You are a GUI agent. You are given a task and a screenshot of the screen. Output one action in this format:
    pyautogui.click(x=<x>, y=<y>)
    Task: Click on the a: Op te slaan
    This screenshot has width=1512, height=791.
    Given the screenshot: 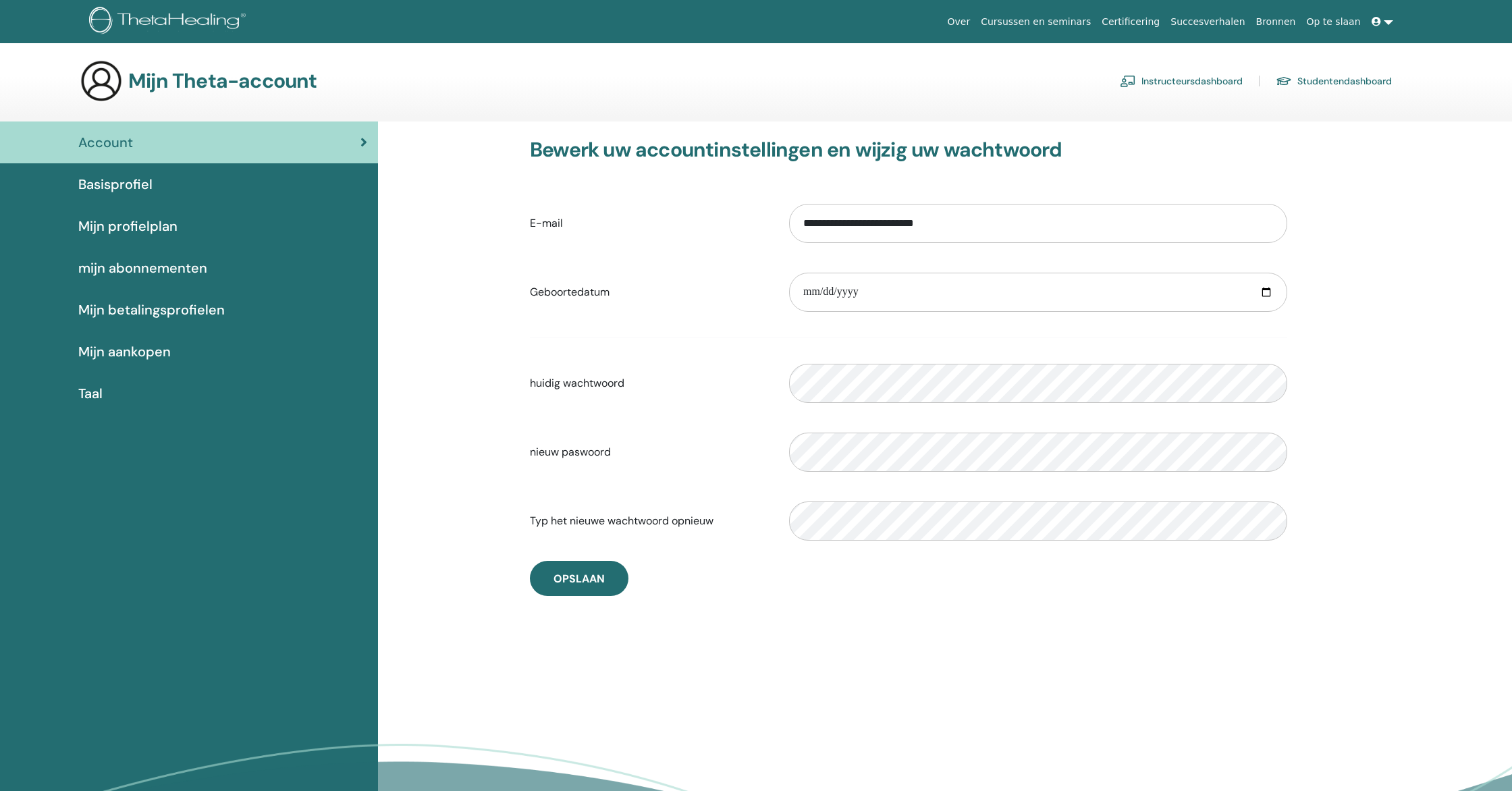 What is the action you would take?
    pyautogui.click(x=1333, y=22)
    